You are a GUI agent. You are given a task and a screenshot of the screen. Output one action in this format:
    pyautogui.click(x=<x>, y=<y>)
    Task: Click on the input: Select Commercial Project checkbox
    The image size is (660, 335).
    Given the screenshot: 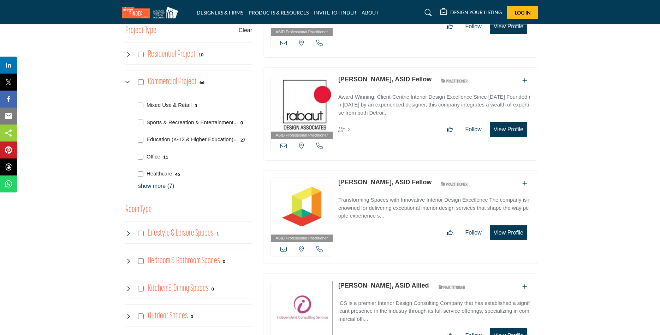 What is the action you would take?
    pyautogui.click(x=141, y=82)
    